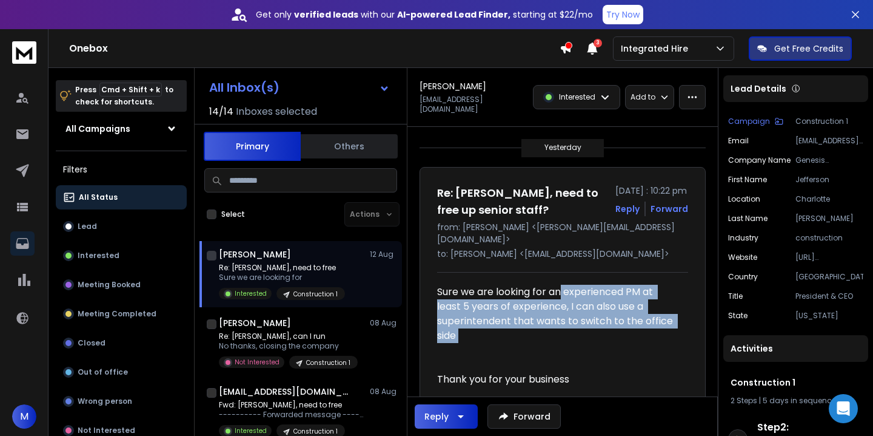 The height and width of the screenshot is (436, 873). Describe the element at coordinates (743, 277) in the screenshot. I see `p: Country` at that location.